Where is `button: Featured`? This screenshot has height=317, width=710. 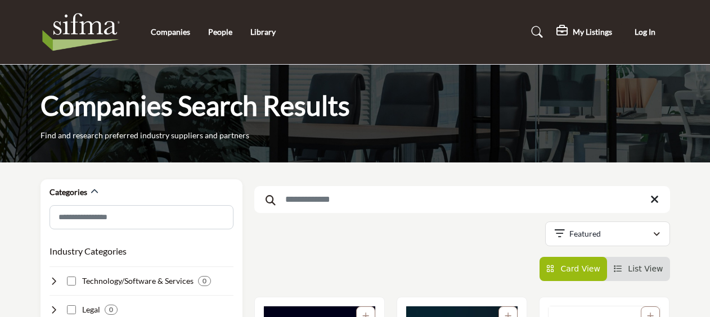 button: Featured is located at coordinates (607, 234).